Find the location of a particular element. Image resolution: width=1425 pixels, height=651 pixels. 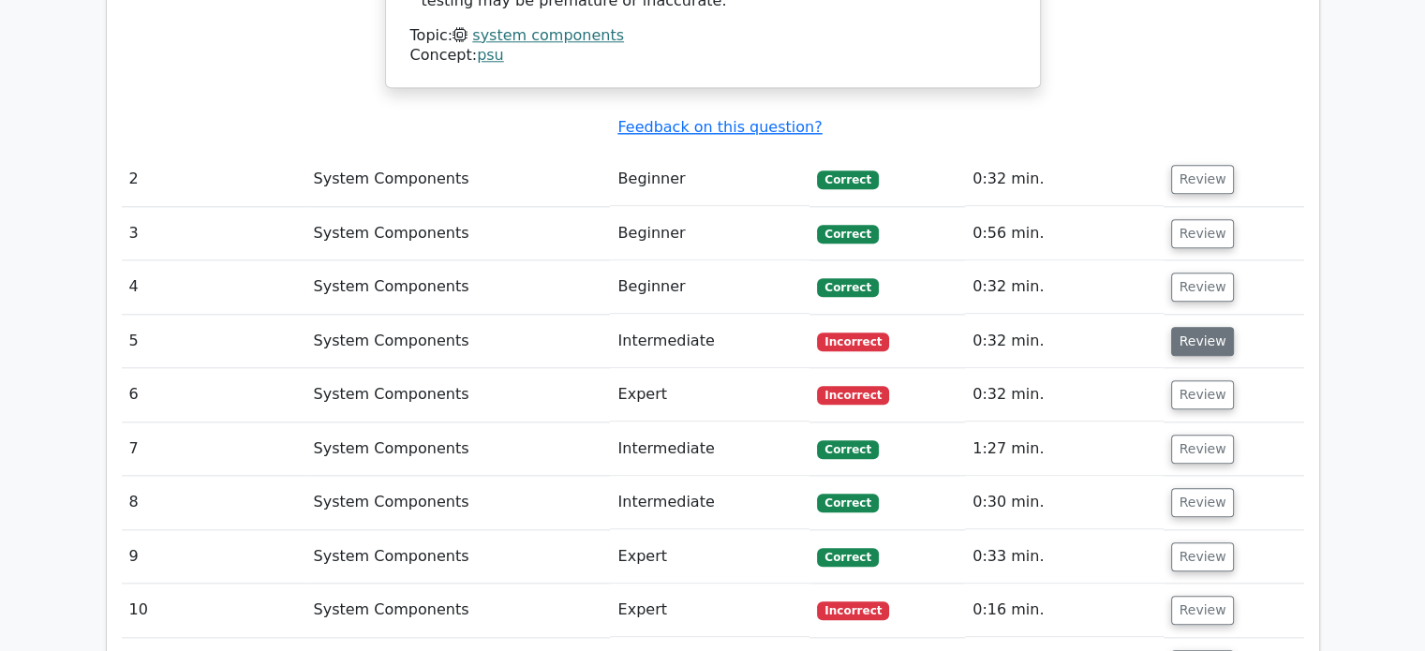

td: 7 is located at coordinates (214, 449).